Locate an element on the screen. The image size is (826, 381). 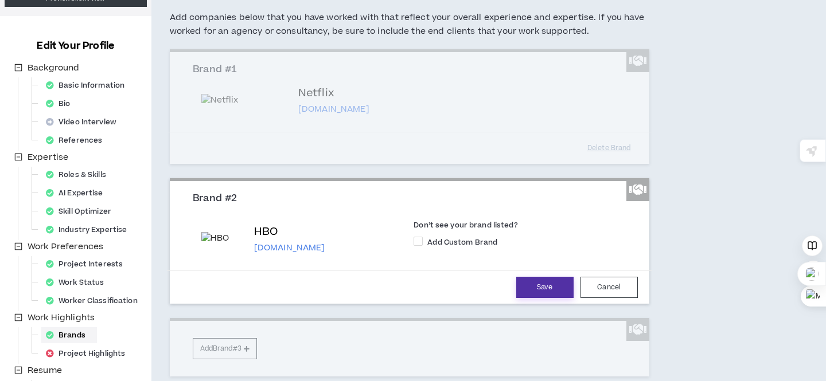
div: References is located at coordinates (77, 140).